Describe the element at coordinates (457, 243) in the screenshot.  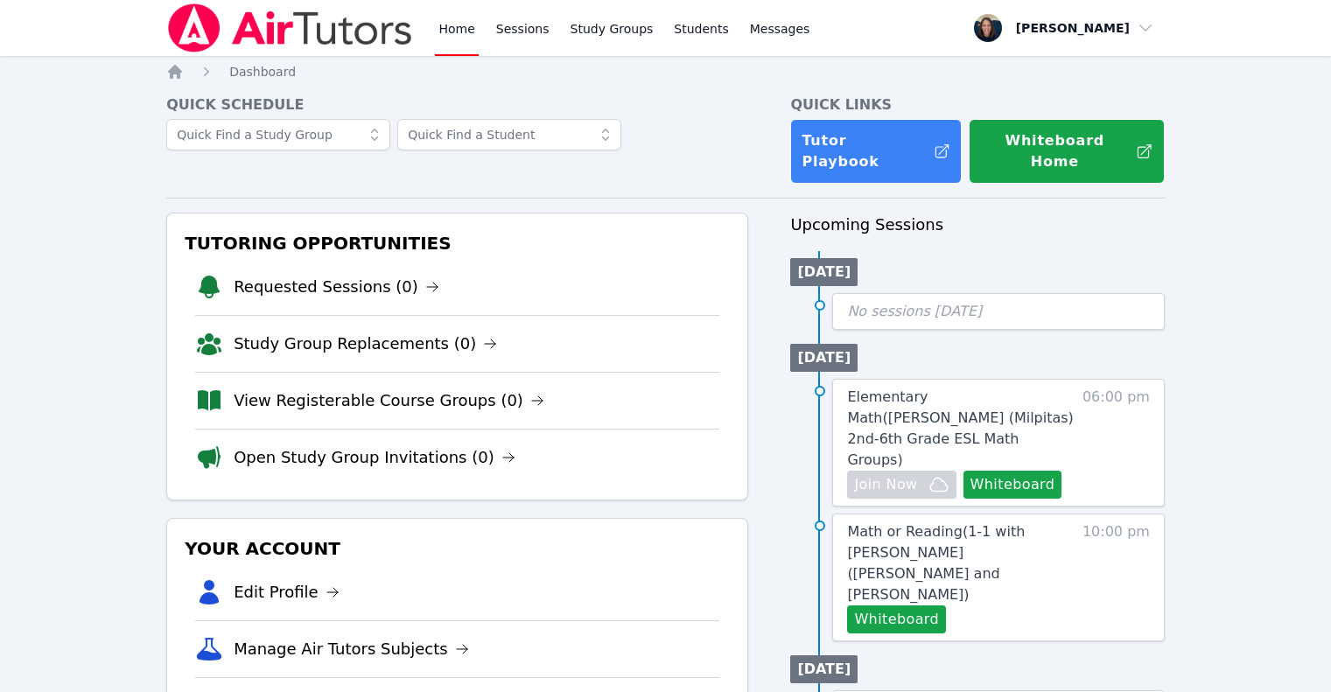
I see `h3: Tutoring Opportunities` at that location.